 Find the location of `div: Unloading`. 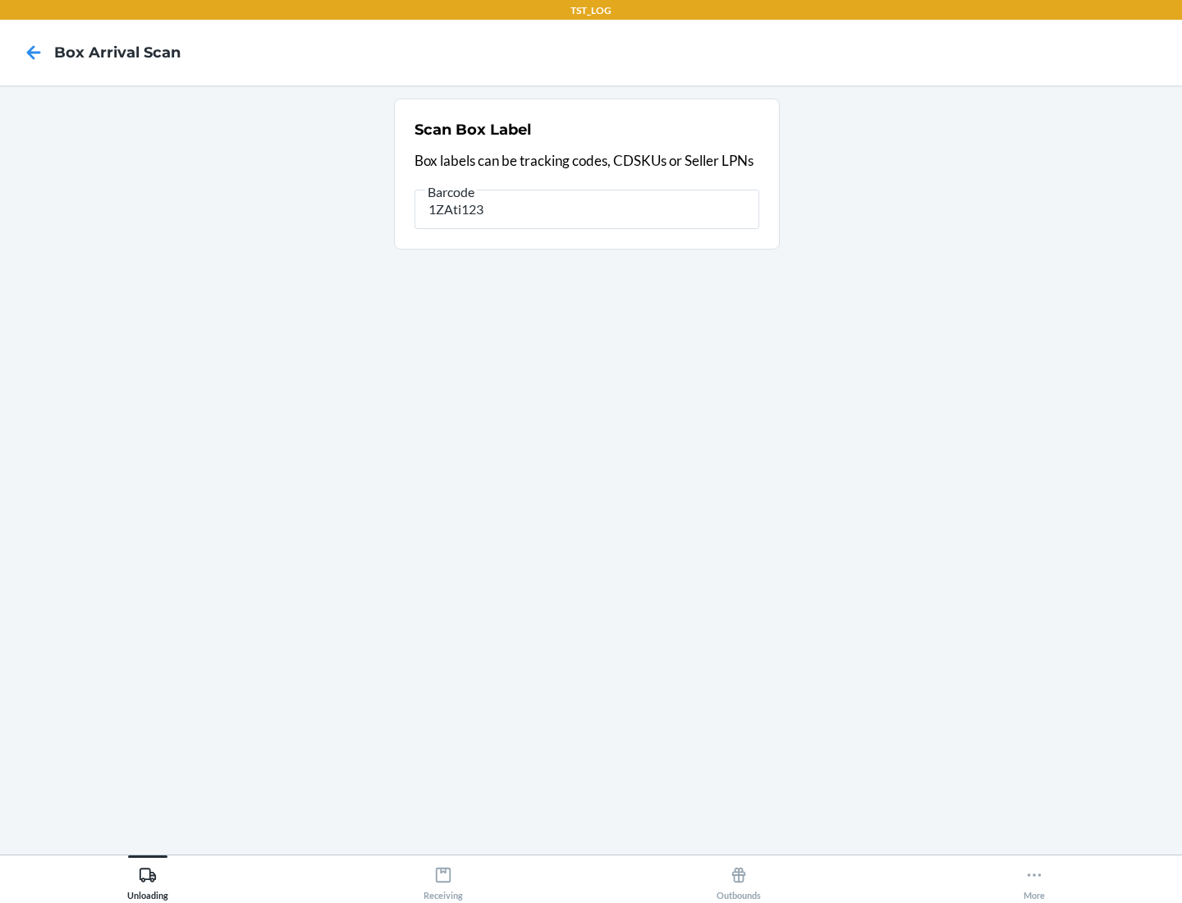

div: Unloading is located at coordinates (148, 880).